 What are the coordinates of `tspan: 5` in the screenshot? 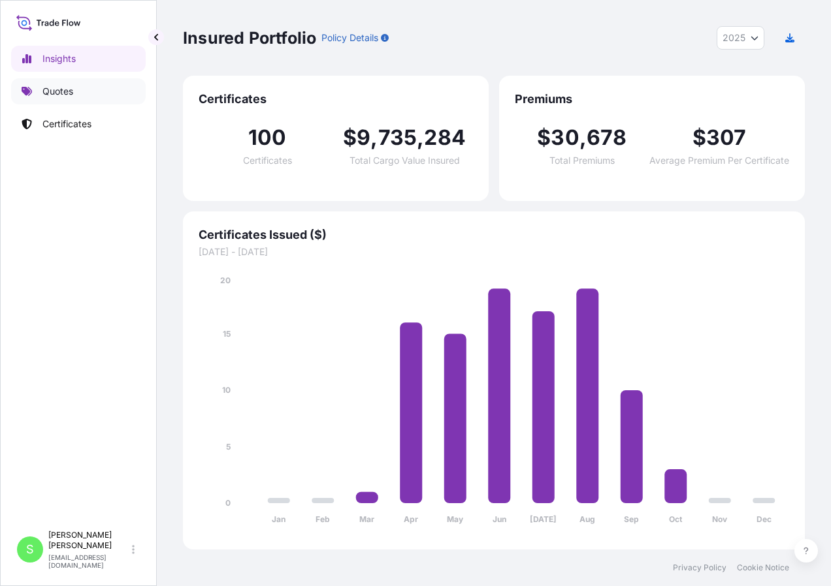 It's located at (228, 447).